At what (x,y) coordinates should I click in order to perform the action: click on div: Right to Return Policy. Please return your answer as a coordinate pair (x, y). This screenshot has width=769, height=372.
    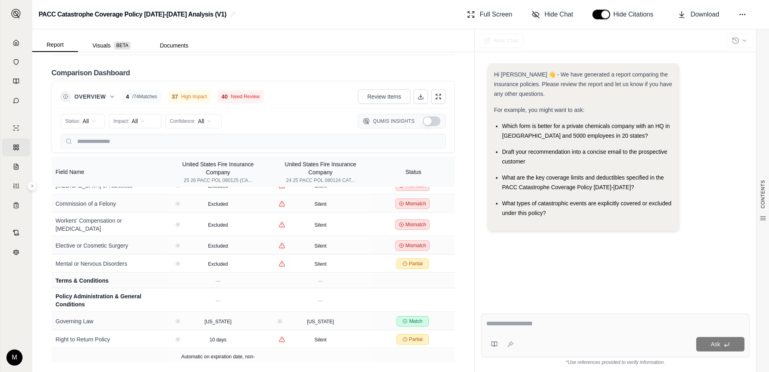
    Looking at the image, I should click on (109, 339).